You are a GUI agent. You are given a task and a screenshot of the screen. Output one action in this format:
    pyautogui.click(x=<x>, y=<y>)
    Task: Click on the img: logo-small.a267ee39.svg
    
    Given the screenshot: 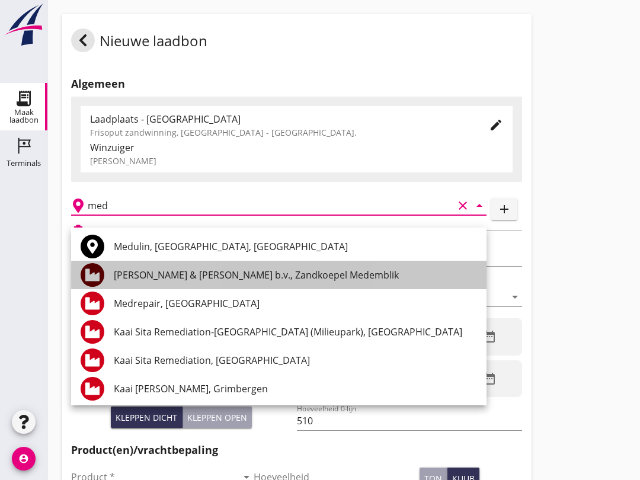 What is the action you would take?
    pyautogui.click(x=24, y=25)
    